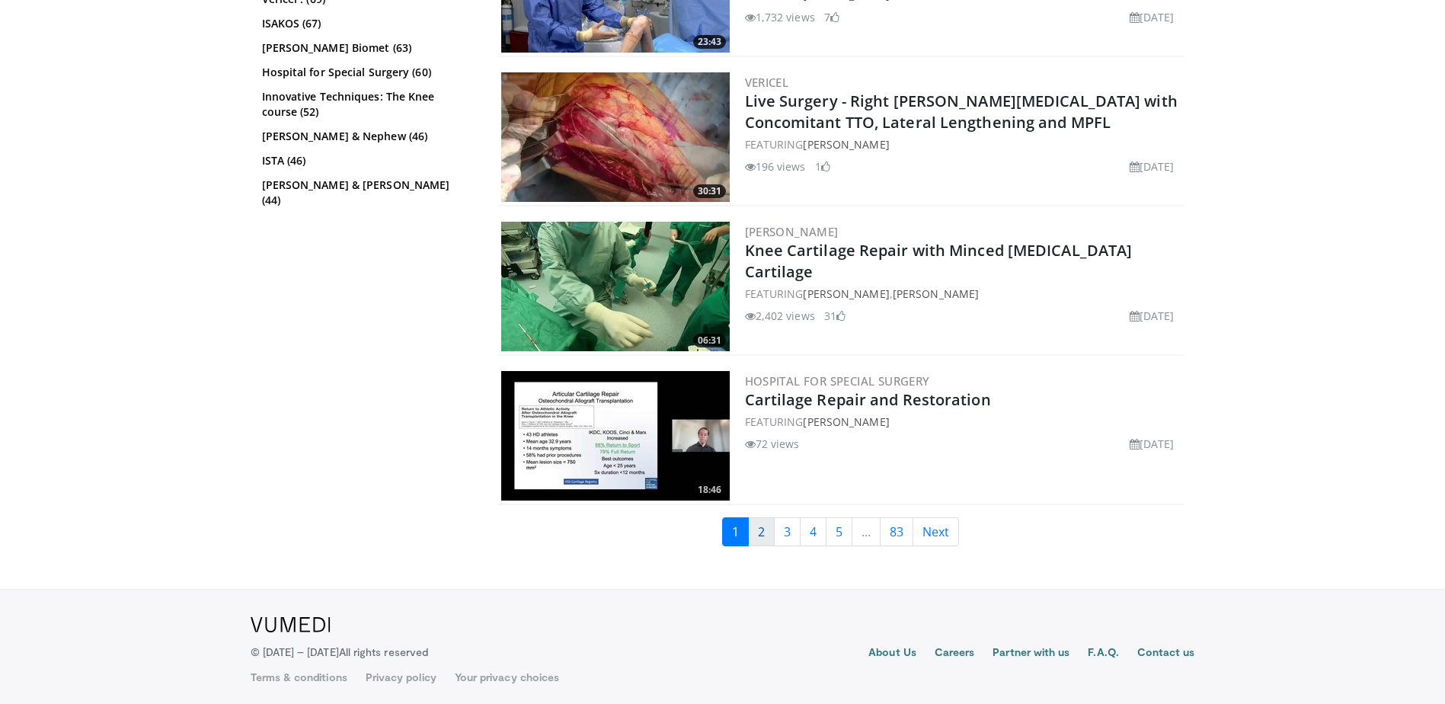 This screenshot has height=704, width=1445. What do you see at coordinates (615, 436) in the screenshot?
I see `a: 18:46` at bounding box center [615, 436].